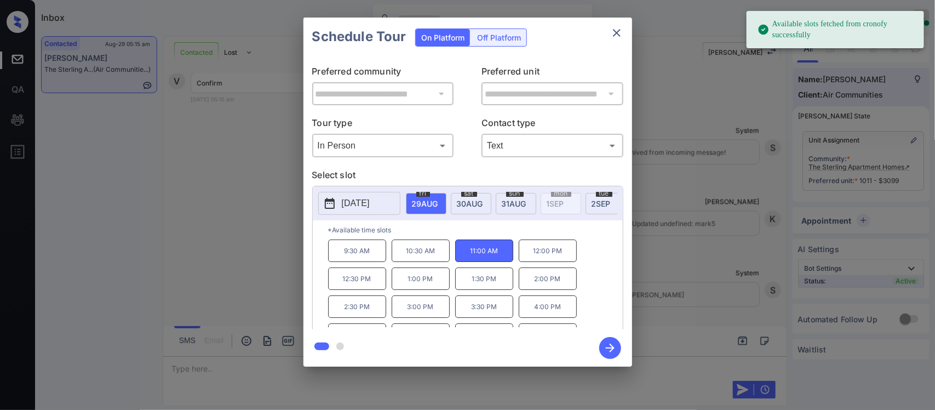  I want to click on div: Available slots fetched from cronofy successfully, so click(837, 30).